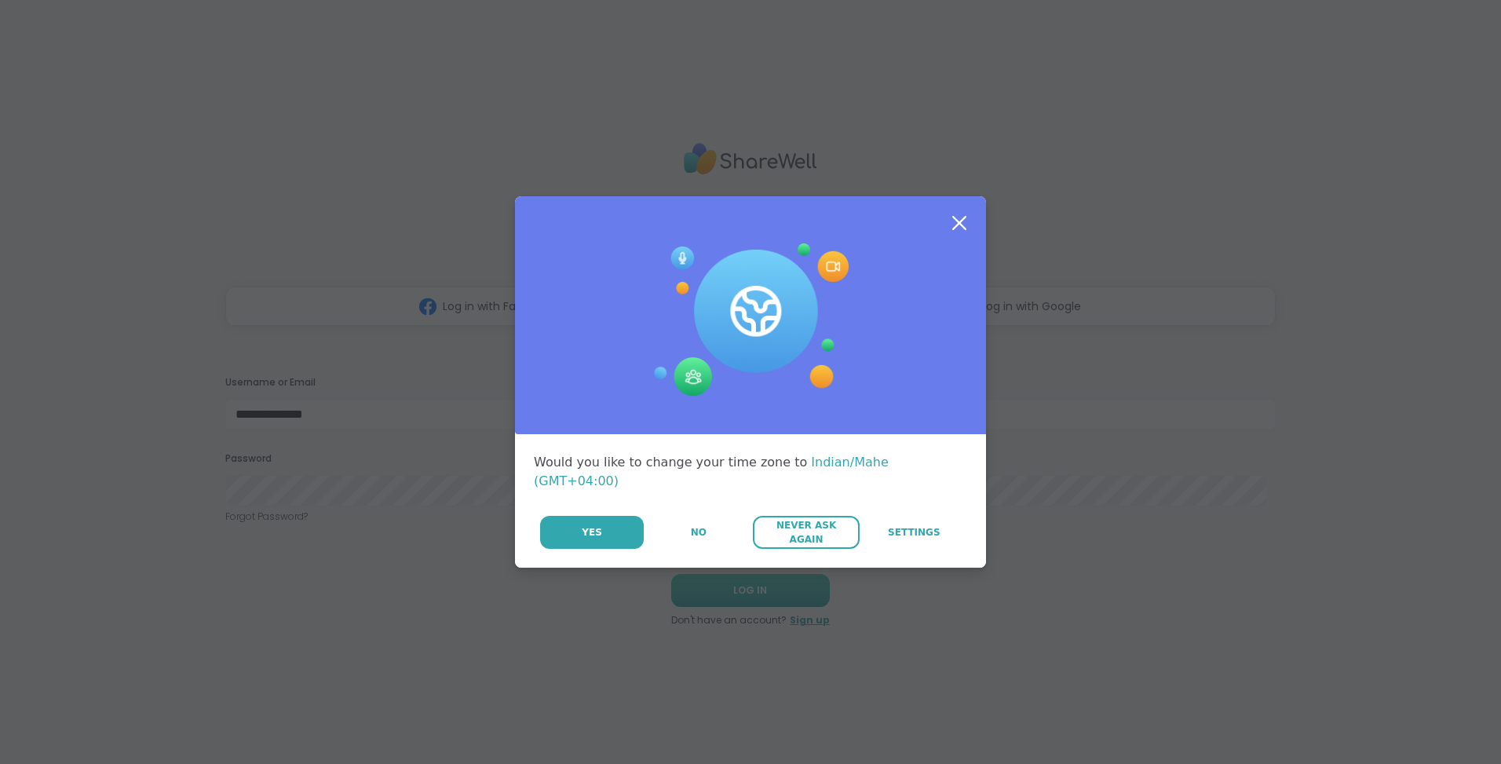  Describe the element at coordinates (805, 532) in the screenshot. I see `span: Never Ask Again` at that location.